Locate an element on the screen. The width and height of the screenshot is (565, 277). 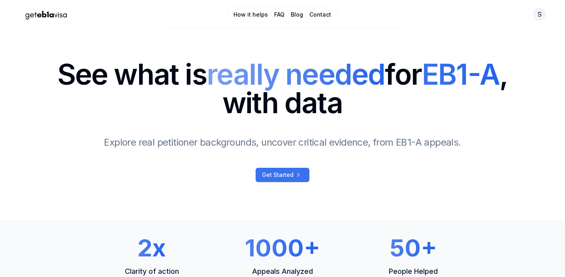
button: Open your profile menu is located at coordinates (539, 14).